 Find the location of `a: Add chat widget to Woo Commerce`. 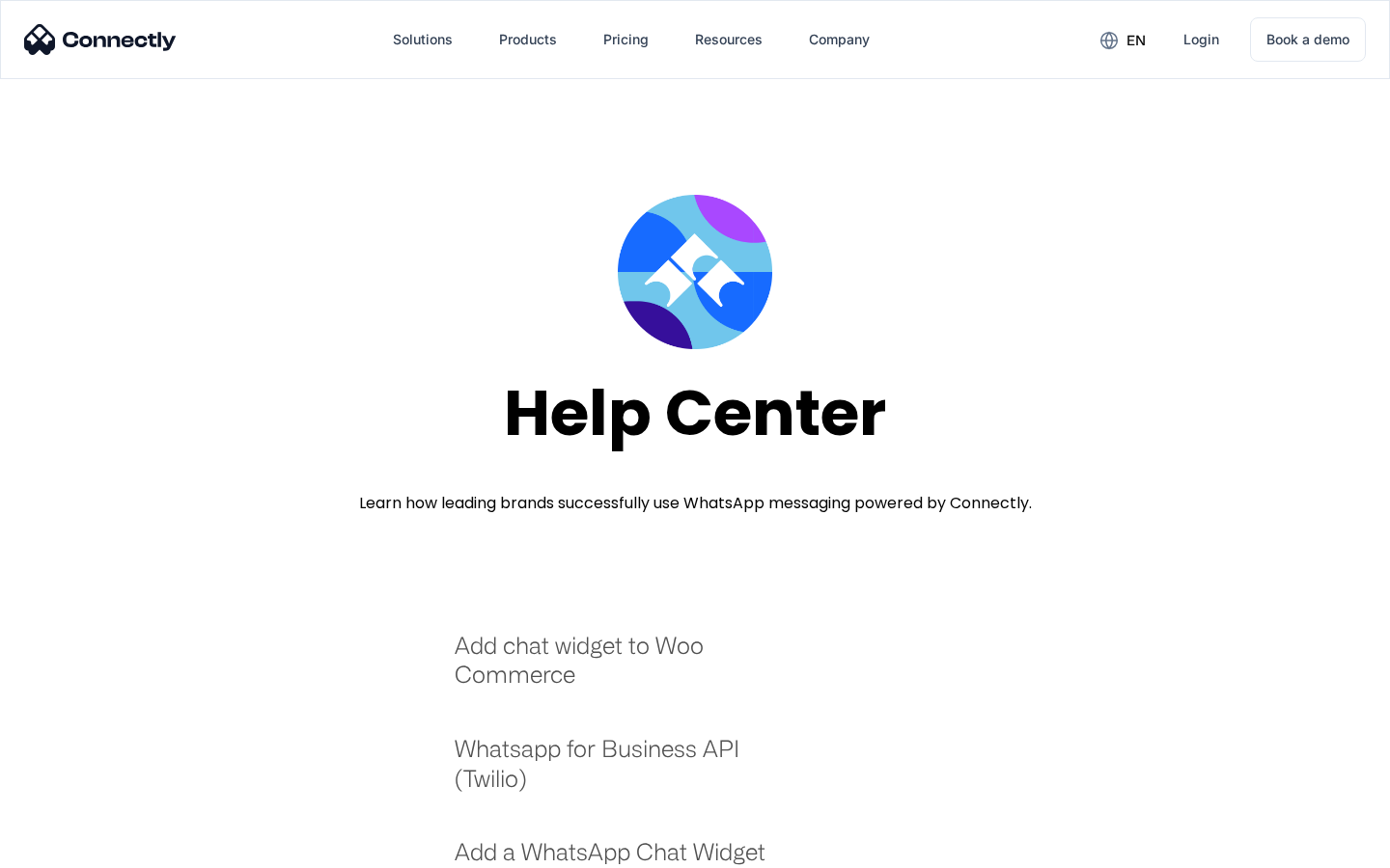

a: Add chat widget to Woo Commerce is located at coordinates (622, 669).